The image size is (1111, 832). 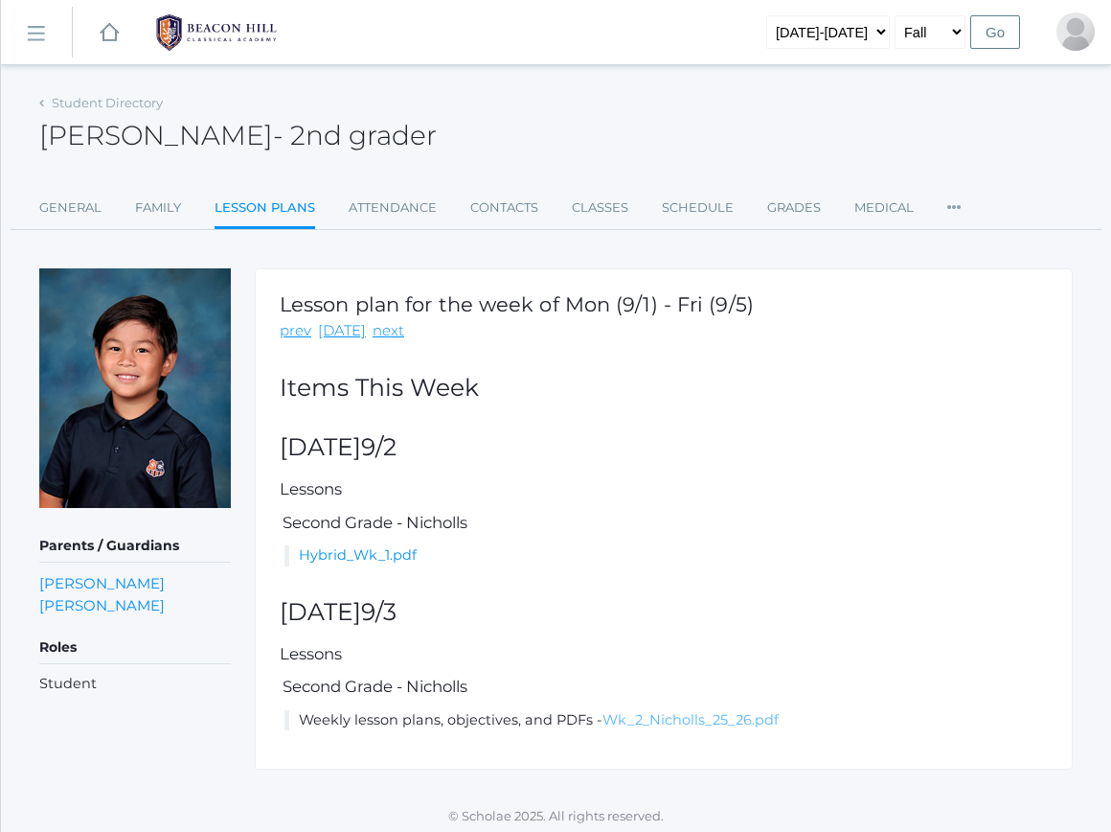 What do you see at coordinates (264, 209) in the screenshot?
I see `a: Lesson Plans` at bounding box center [264, 209].